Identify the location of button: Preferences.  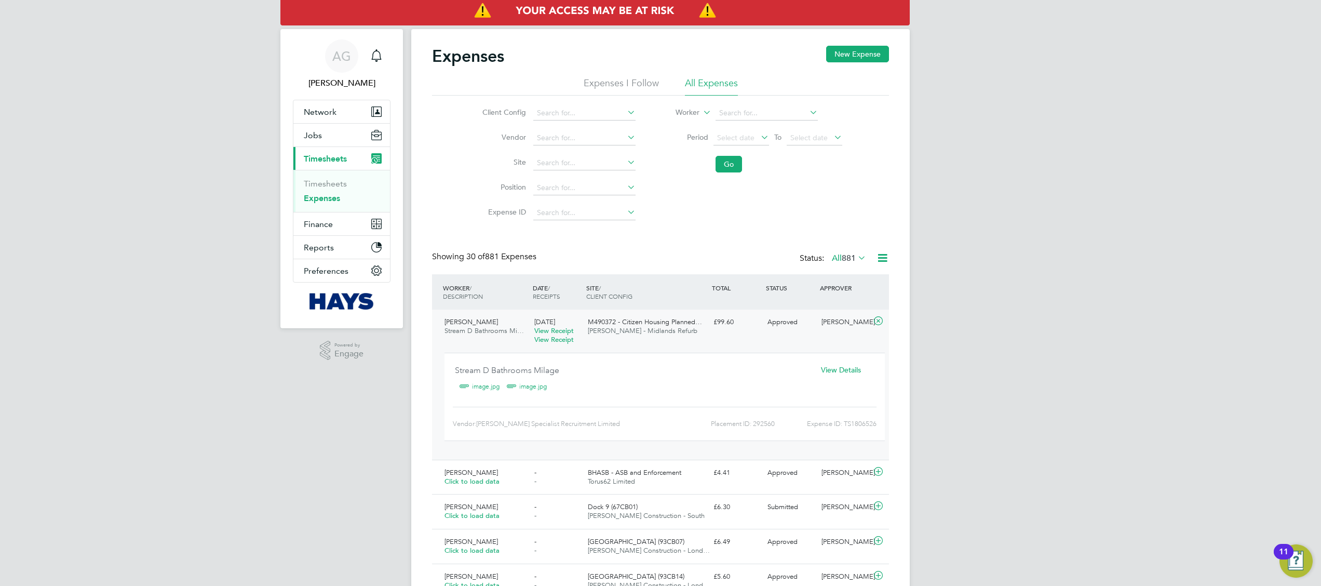
(342, 270).